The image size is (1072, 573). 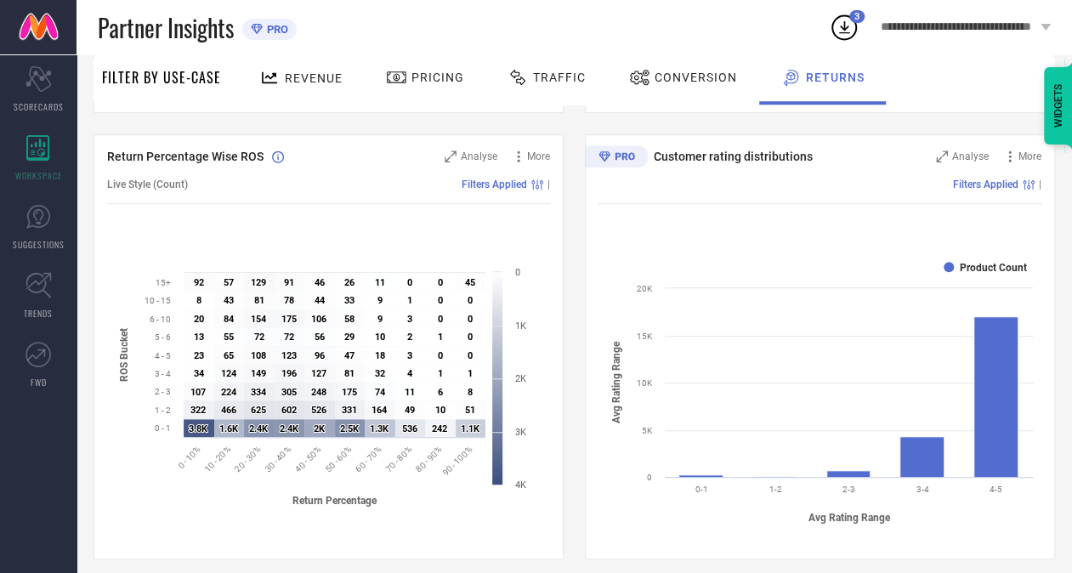 What do you see at coordinates (289, 300) in the screenshot?
I see `text: 78` at bounding box center [289, 300].